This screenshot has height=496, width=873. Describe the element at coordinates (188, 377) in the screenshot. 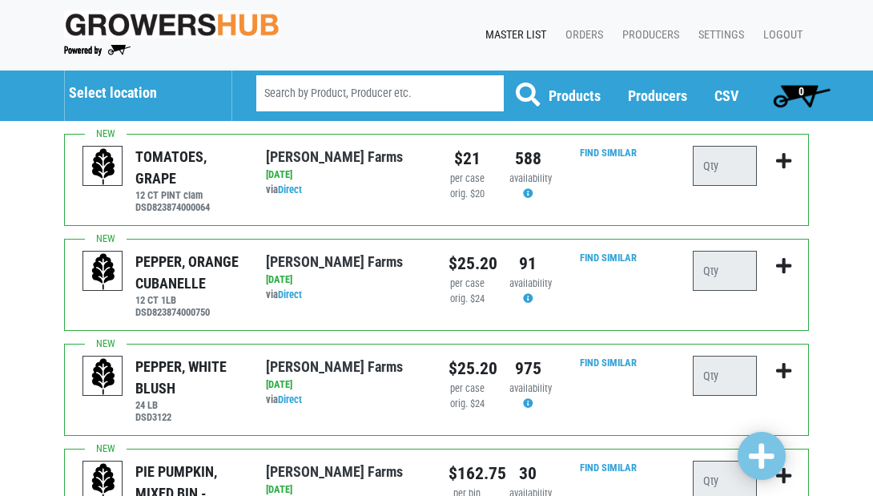

I see `div: PEPPER, WHITE BLUSH` at that location.